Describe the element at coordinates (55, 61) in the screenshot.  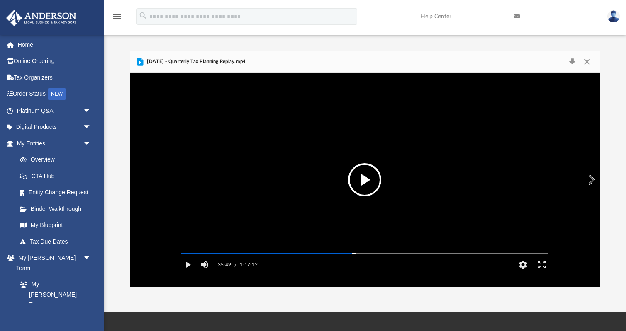
I see `a: Online Ordering` at that location.